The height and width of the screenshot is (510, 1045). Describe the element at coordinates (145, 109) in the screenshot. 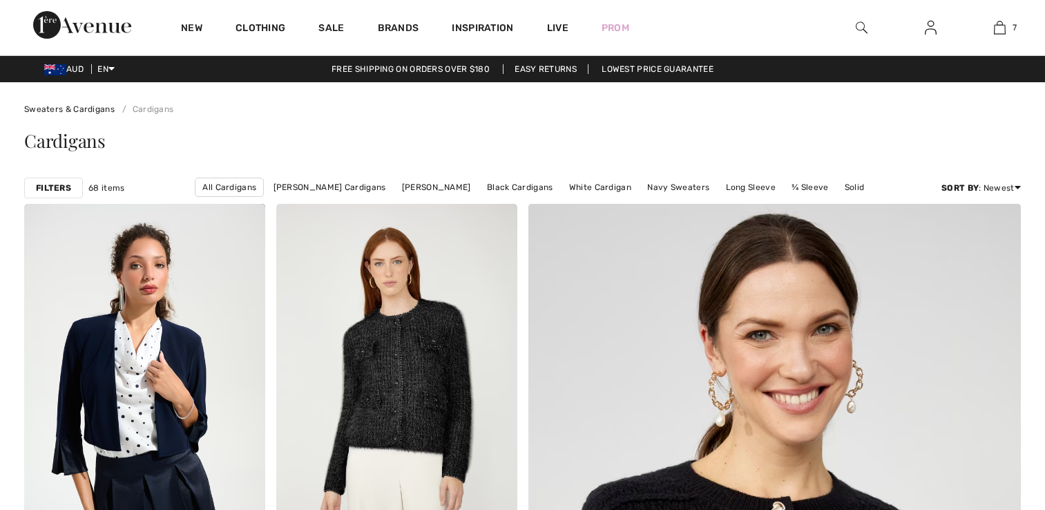

I see `a: Cardigans` at that location.